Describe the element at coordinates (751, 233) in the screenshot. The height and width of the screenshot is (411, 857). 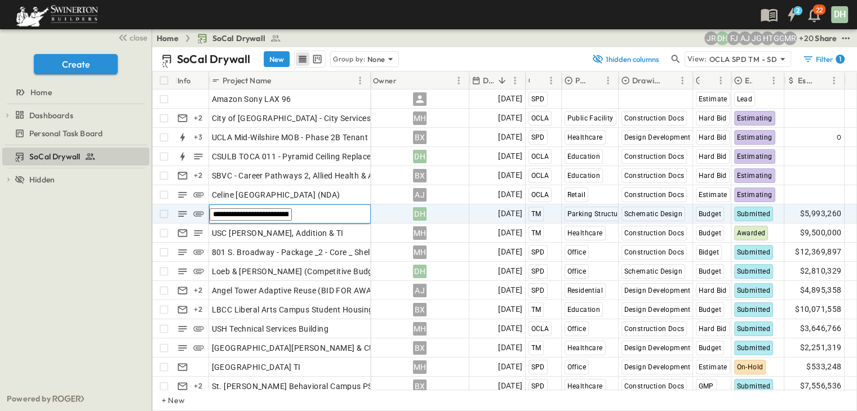
I see `span: Awarded` at that location.